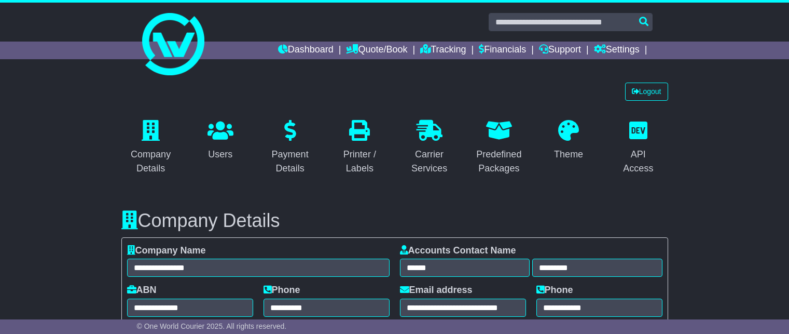 This screenshot has height=334, width=789. What do you see at coordinates (212, 326) in the screenshot?
I see `span: © One World Courier 2025. All rights reserved.` at bounding box center [212, 326].